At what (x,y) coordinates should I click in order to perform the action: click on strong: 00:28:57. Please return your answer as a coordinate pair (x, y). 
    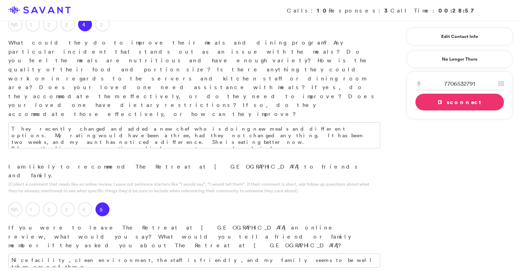
    Looking at the image, I should click on (458, 10).